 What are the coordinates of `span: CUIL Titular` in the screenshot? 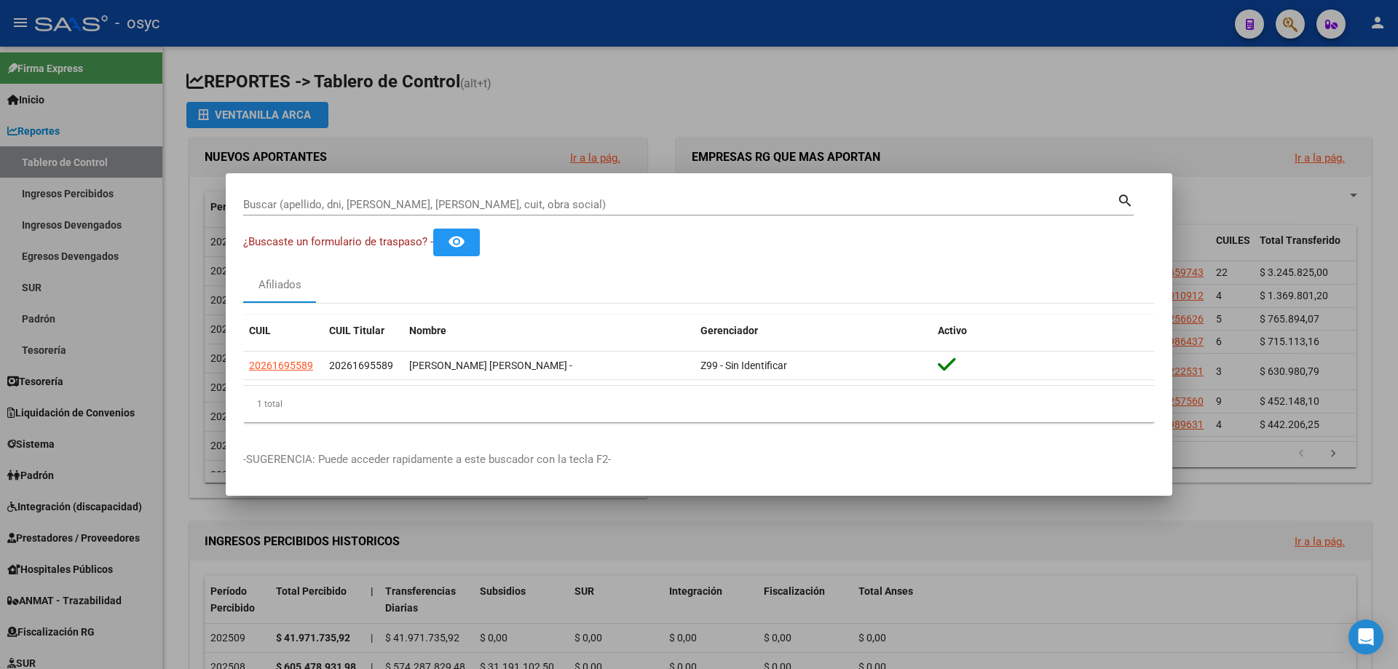 It's located at (357, 331).